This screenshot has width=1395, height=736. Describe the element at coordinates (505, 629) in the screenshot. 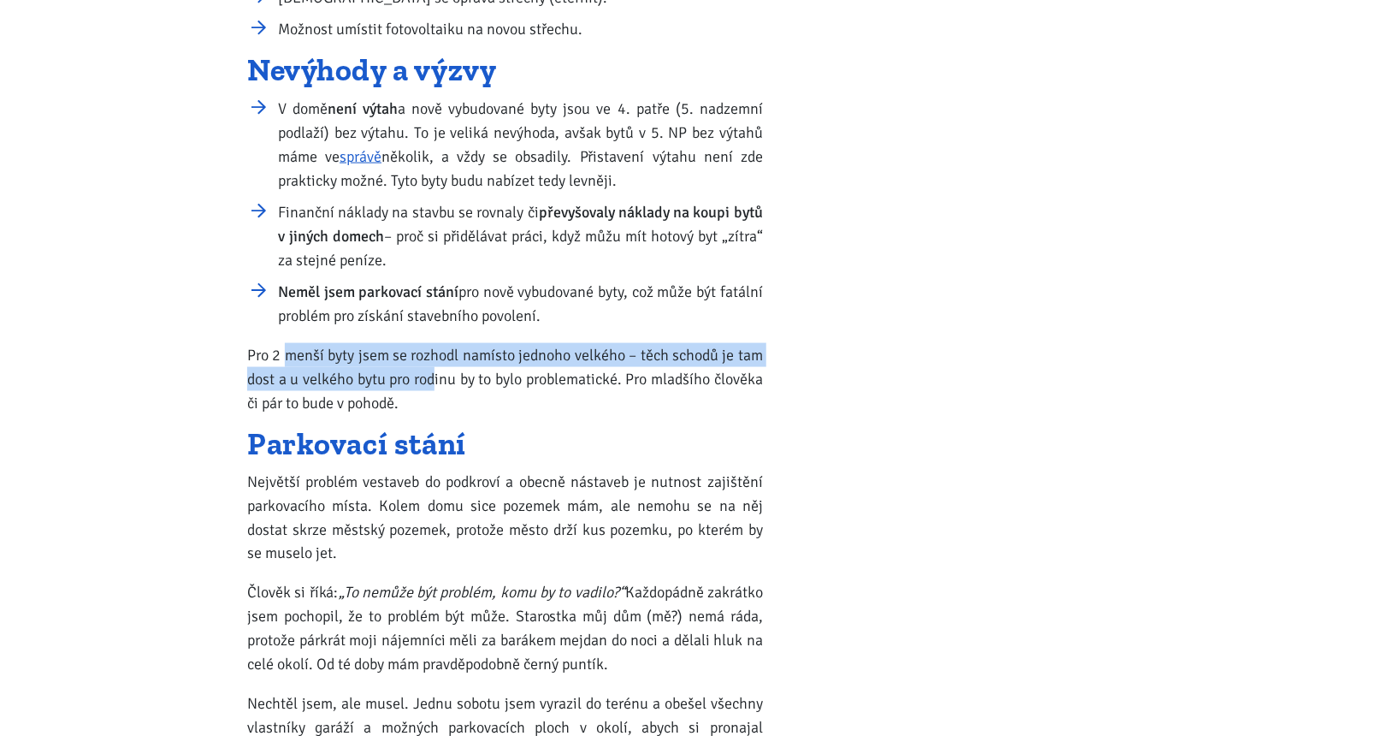

I see `p: Člověk si říká: Každopádně zakrátko jsem pochopil, že to problém být může. Starostka můj dům (mě?...` at that location.